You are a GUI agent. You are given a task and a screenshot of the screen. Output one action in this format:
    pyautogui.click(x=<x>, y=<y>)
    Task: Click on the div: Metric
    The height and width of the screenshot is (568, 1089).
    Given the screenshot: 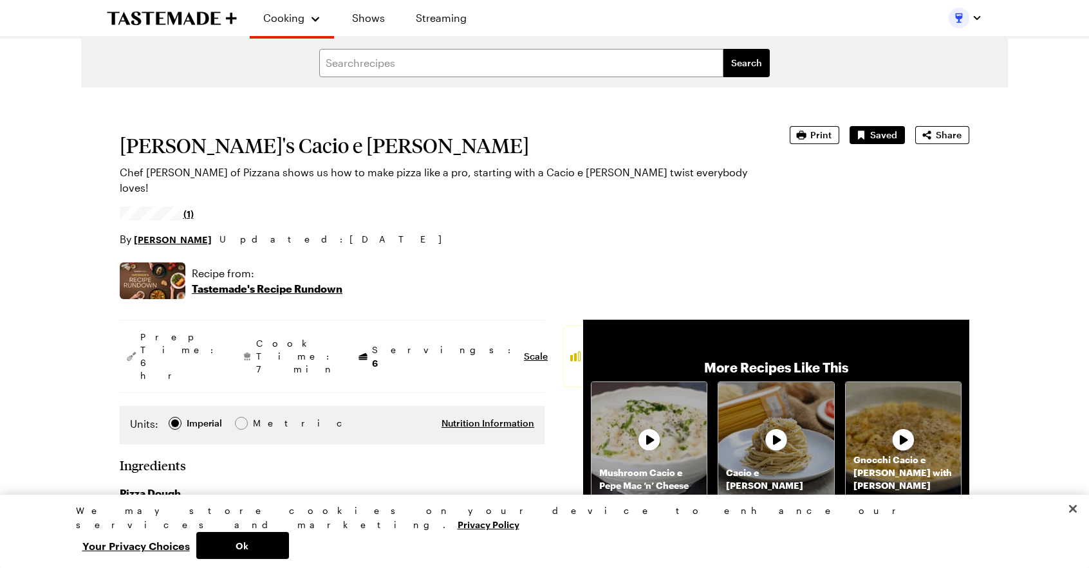 What is the action you would take?
    pyautogui.click(x=267, y=424)
    